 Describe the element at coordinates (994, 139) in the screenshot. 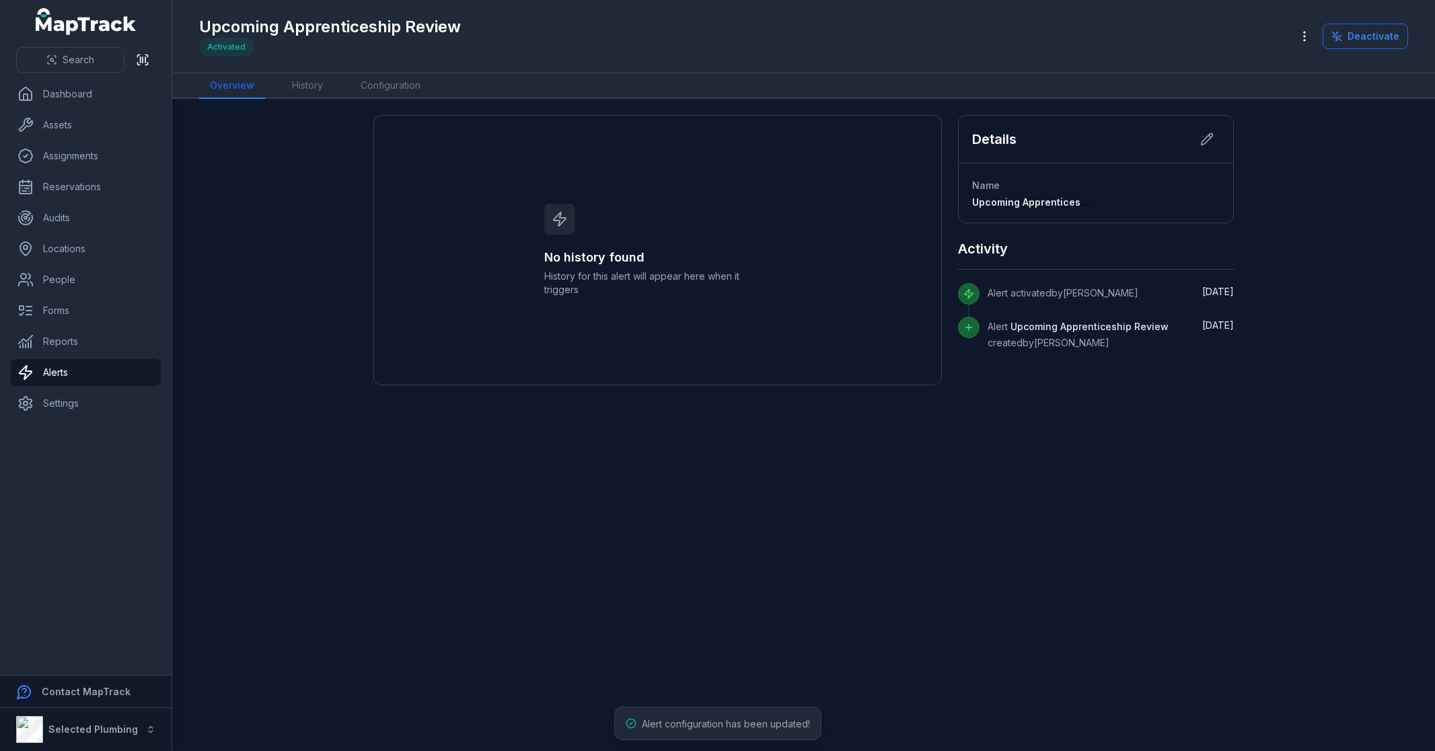

I see `h2: Details` at that location.